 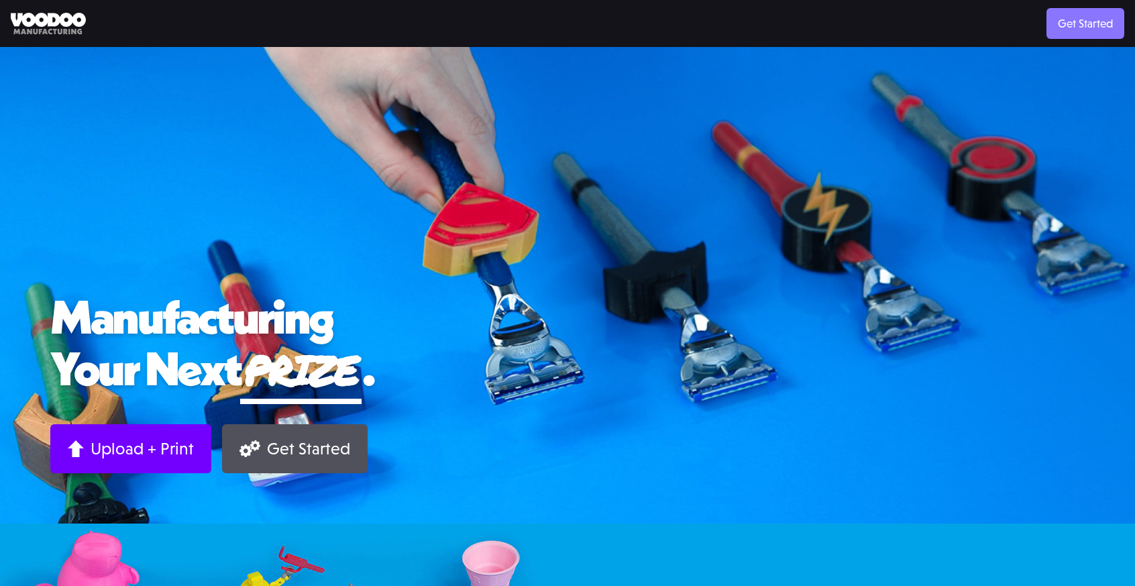 I want to click on img: Gears, so click(x=250, y=448).